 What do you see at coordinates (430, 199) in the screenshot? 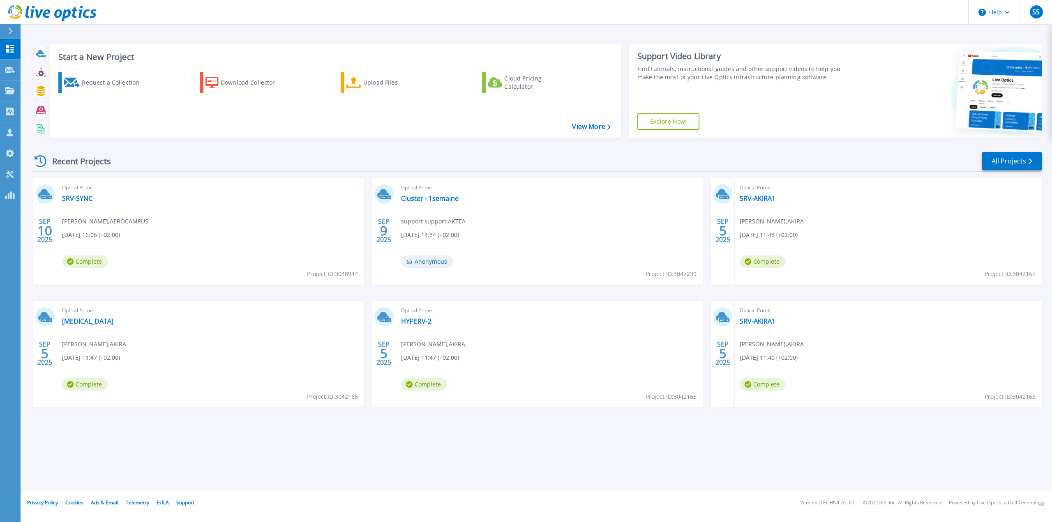
I see `a: Cluster - 1semaine` at bounding box center [430, 199].